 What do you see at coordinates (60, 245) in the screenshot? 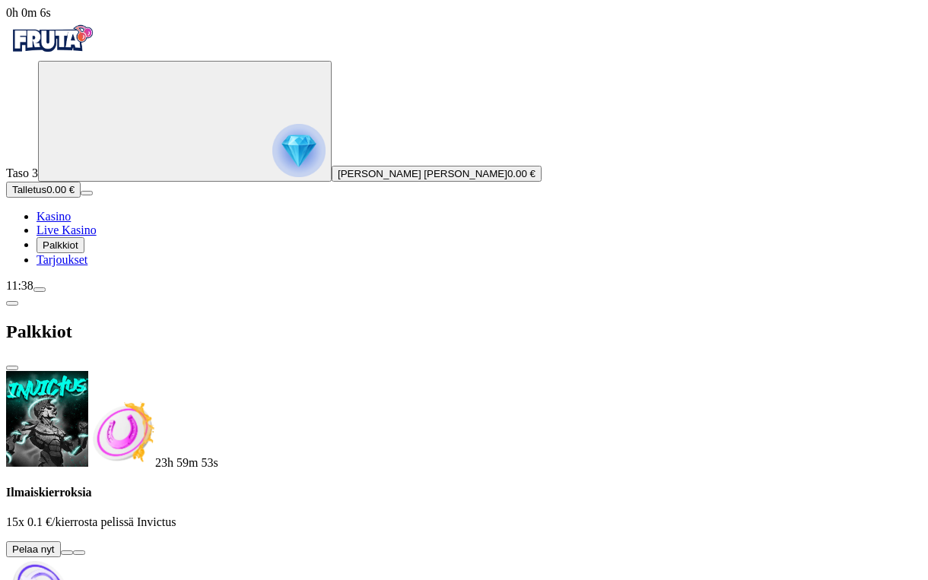
I see `button: reward iconPalkkiot` at bounding box center [60, 245].